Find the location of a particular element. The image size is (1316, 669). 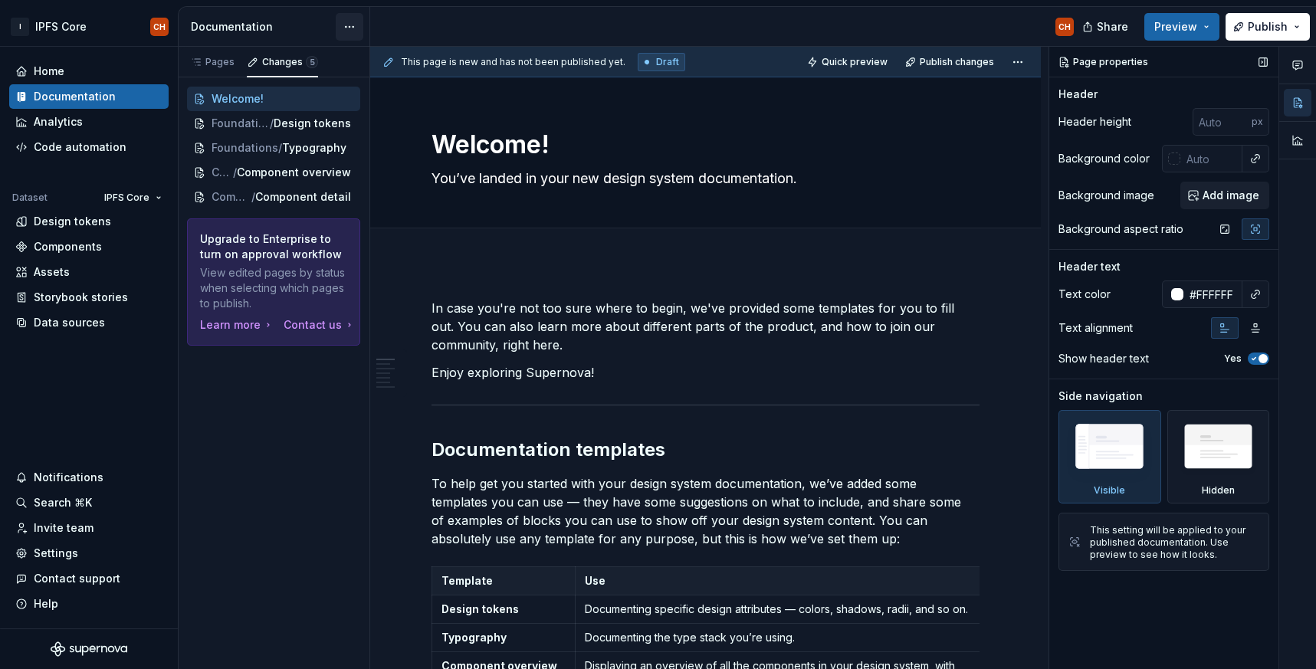

button: Help is located at coordinates (89, 604).